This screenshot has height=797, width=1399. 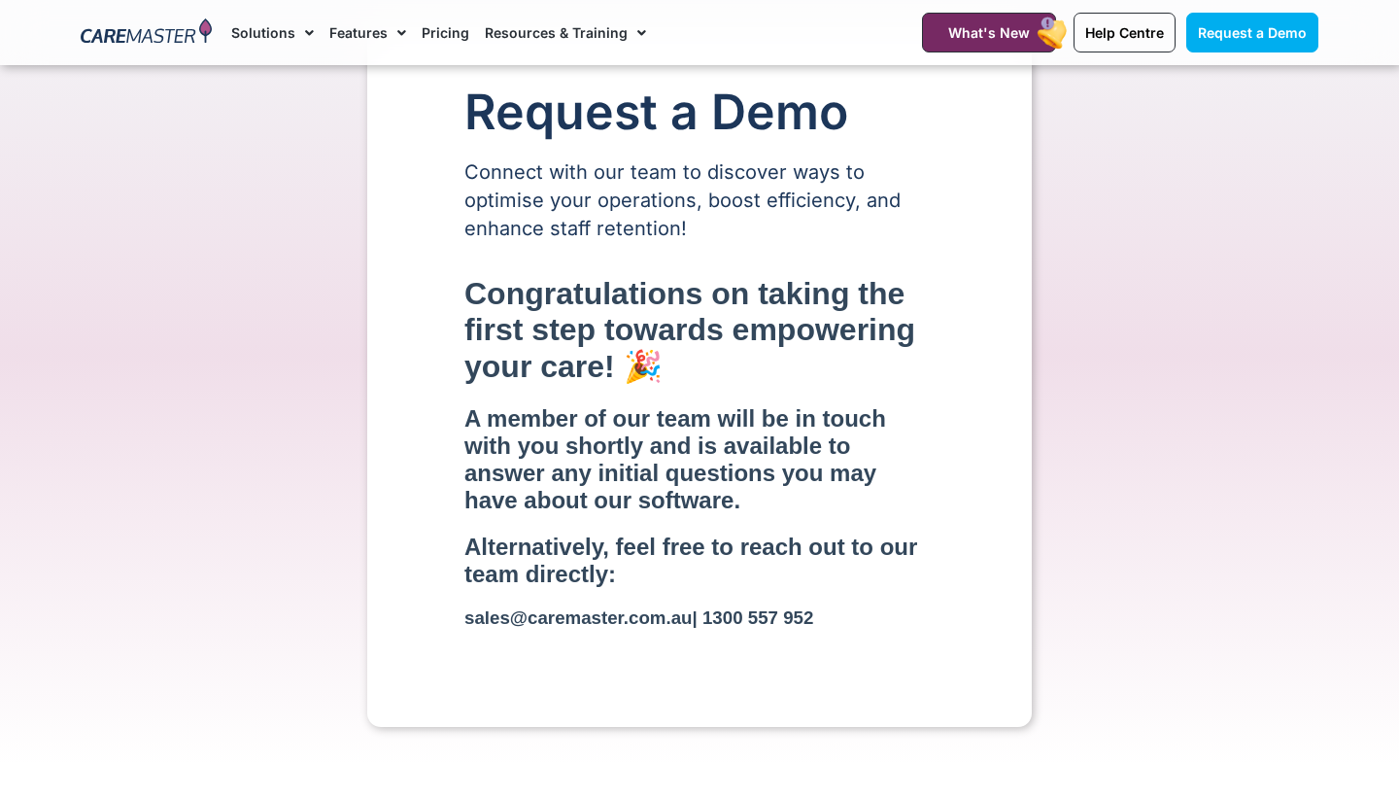 I want to click on span: .au, so click(x=215, y=341).